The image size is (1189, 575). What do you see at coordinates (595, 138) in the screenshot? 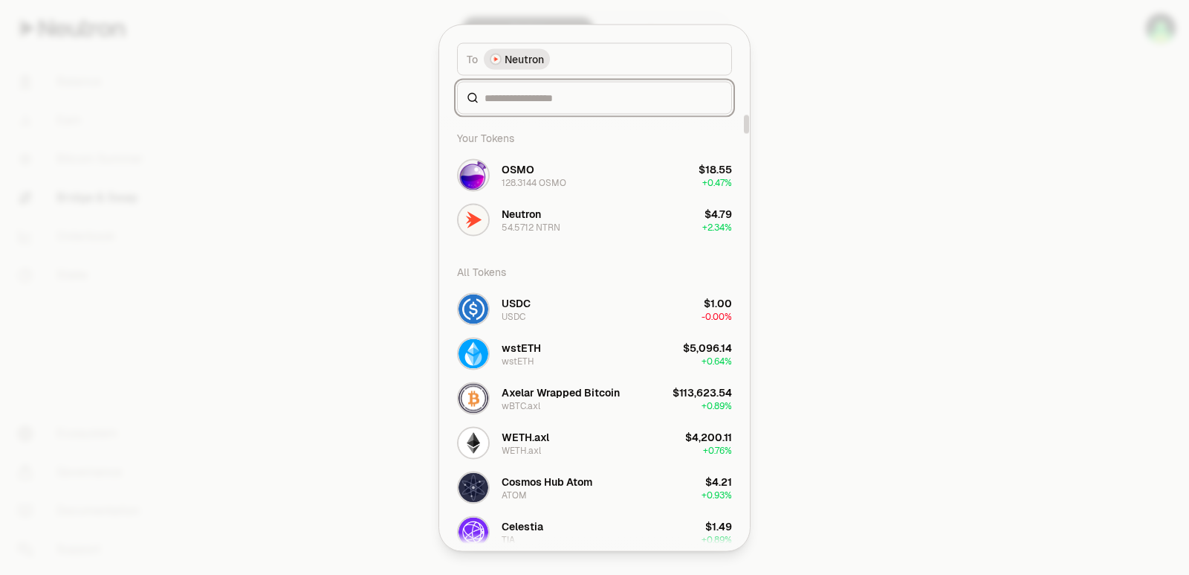
I see `div: Your Tokens` at bounding box center [595, 138].